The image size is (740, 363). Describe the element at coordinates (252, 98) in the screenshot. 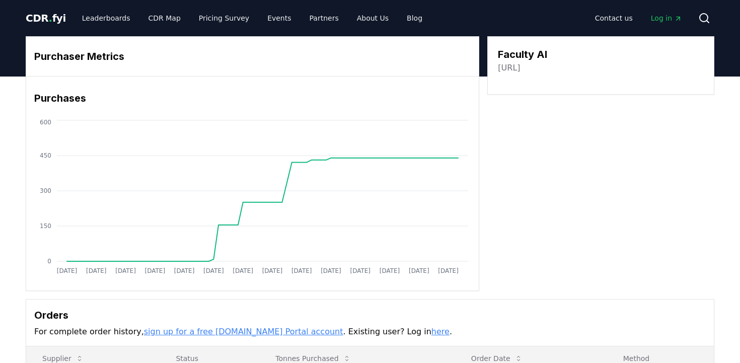

I see `h3: Purchases` at that location.